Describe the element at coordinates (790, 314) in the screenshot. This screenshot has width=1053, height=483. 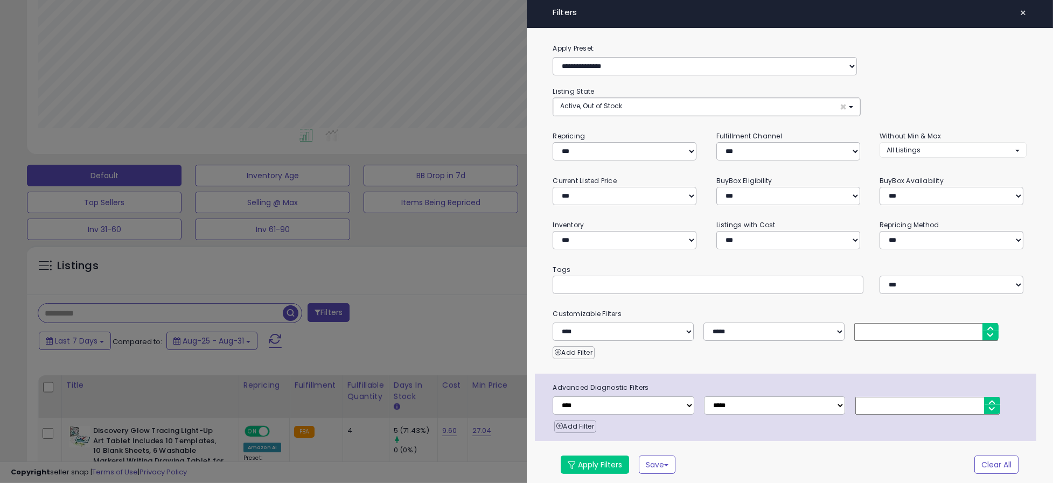
I see `small: Customizable Filters` at that location.